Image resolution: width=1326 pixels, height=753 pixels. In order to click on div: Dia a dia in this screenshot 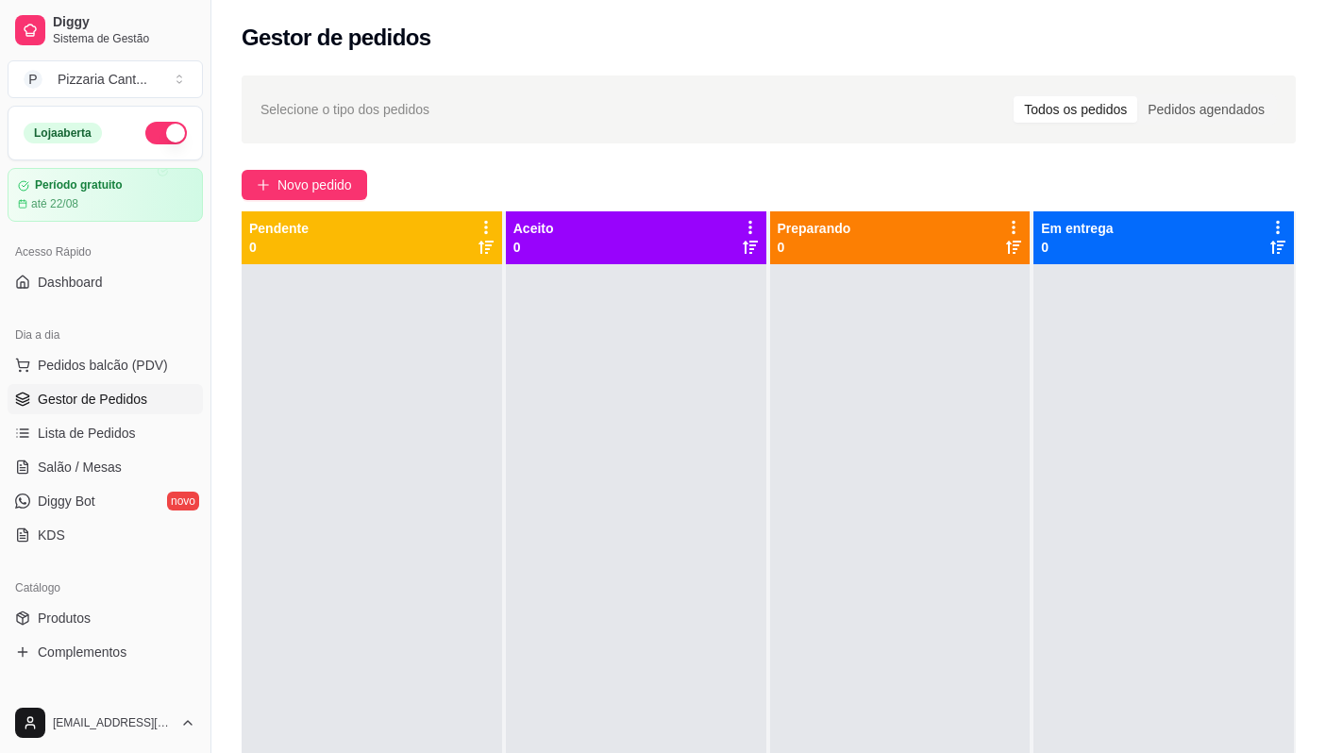, I will do `click(105, 335)`.